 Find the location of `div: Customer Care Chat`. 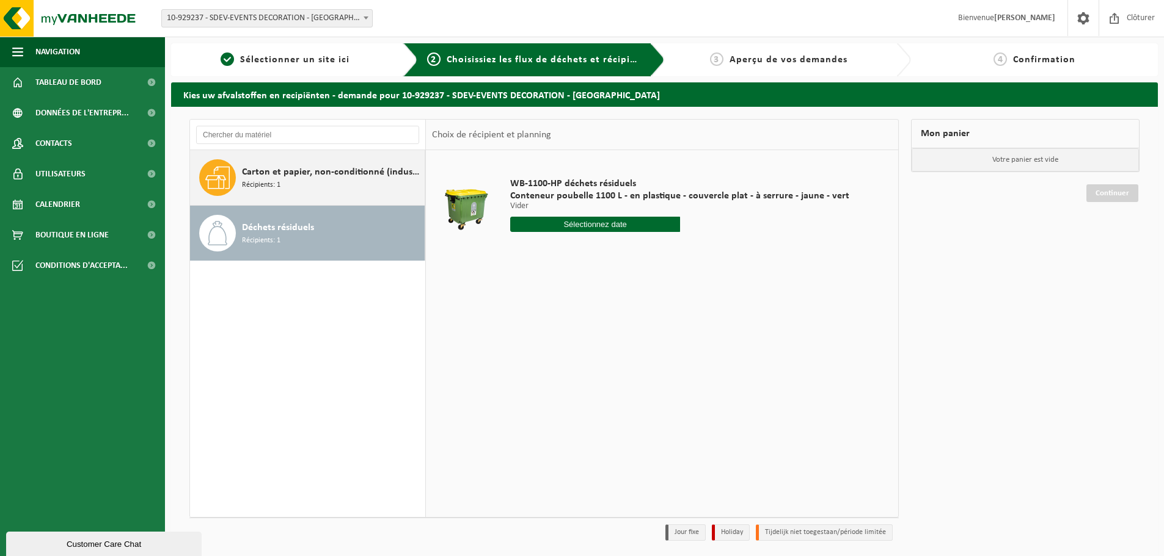

div: Customer Care Chat is located at coordinates (98, 15).